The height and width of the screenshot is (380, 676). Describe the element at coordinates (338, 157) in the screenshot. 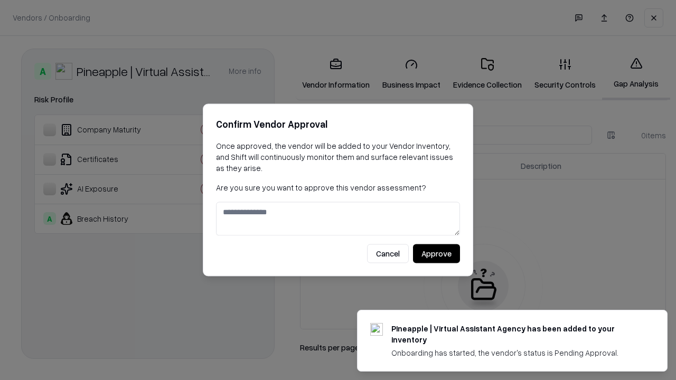

I see `p: Once approved, the vendor will be added to your Vendor Inventory, and Shift will continuously mon...` at that location.